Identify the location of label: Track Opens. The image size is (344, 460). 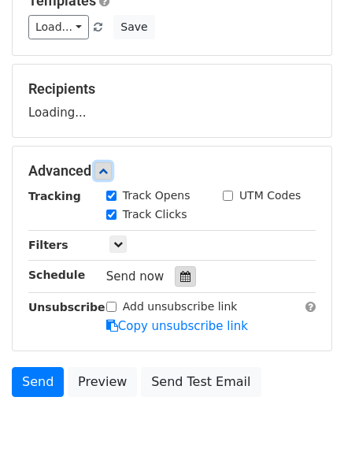
(157, 195).